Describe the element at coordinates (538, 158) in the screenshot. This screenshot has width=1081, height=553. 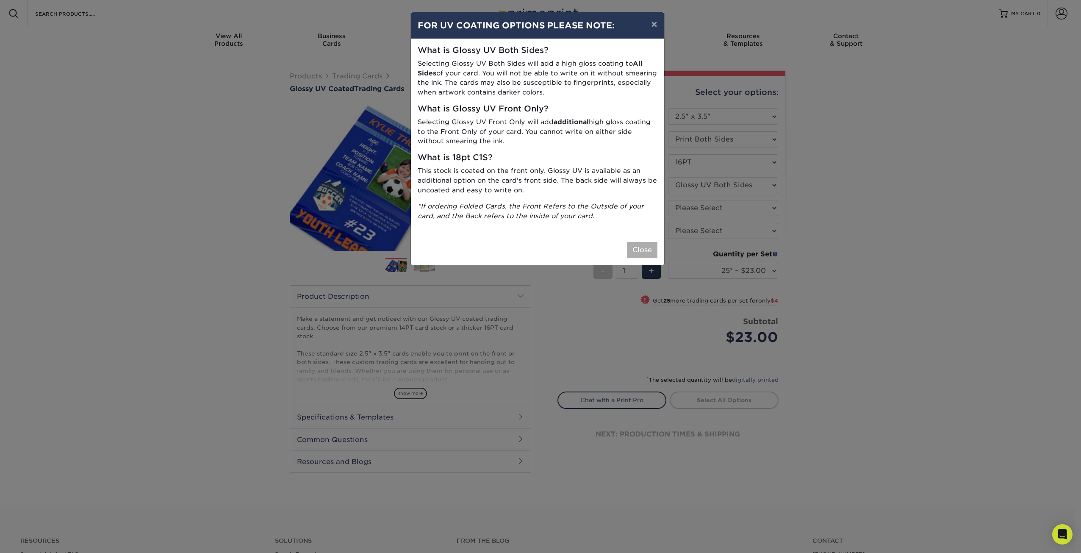
I see `h5: What is 18pt C1S?` at that location.